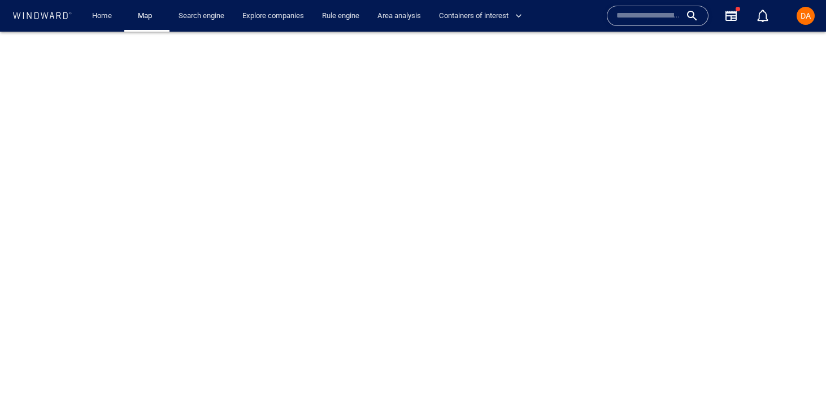 This screenshot has height=408, width=826. What do you see at coordinates (483, 16) in the screenshot?
I see `button: Containers of interest` at bounding box center [483, 16].